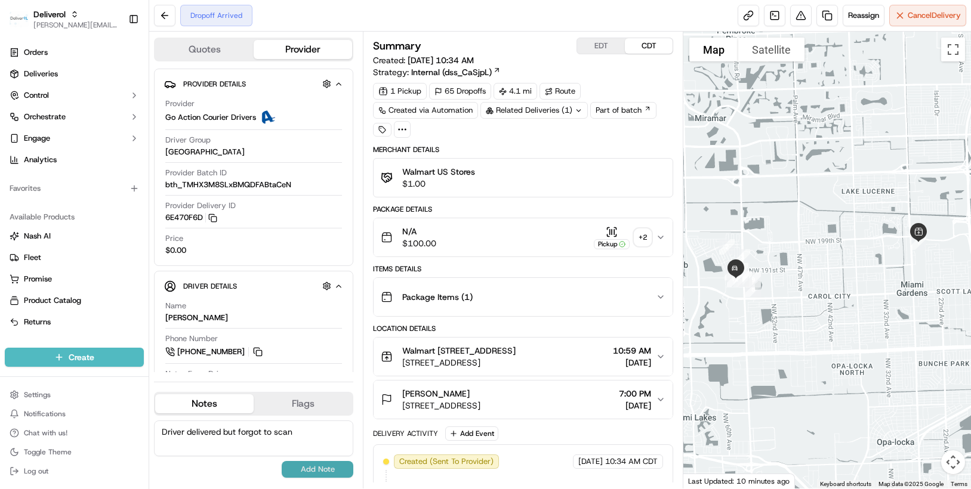 The width and height of the screenshot is (971, 489). Describe the element at coordinates (37, 138) in the screenshot. I see `span: Engage` at that location.